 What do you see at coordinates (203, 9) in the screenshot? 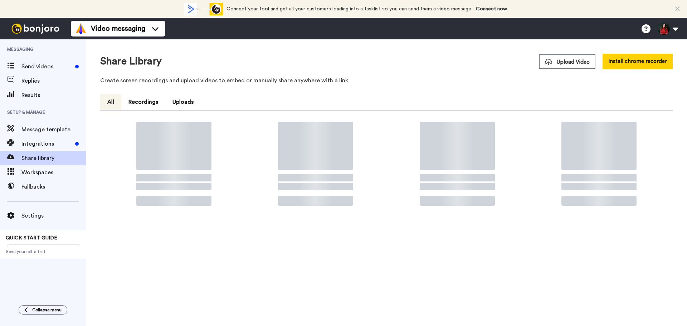
I see `div: animation` at bounding box center [203, 9].